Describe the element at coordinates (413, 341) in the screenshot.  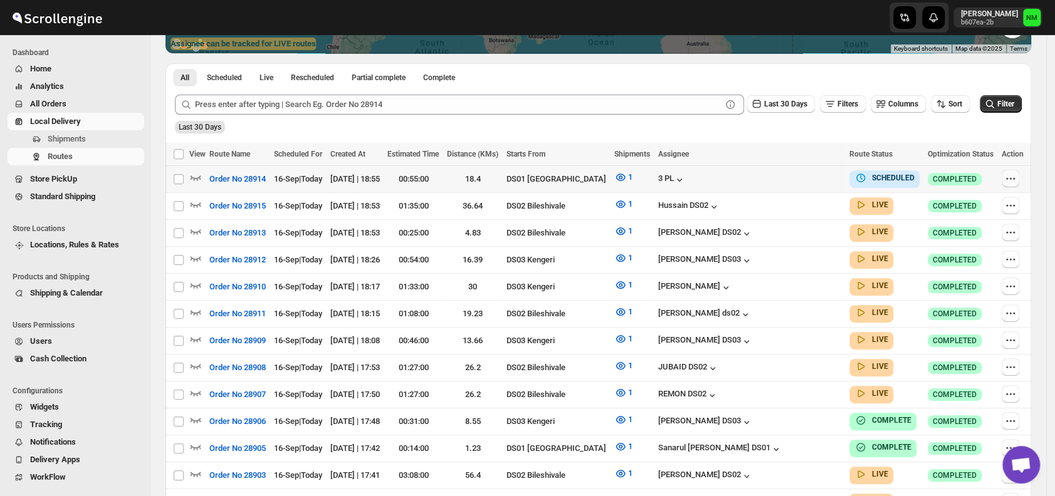
I see `div: 00:46:00` at that location.